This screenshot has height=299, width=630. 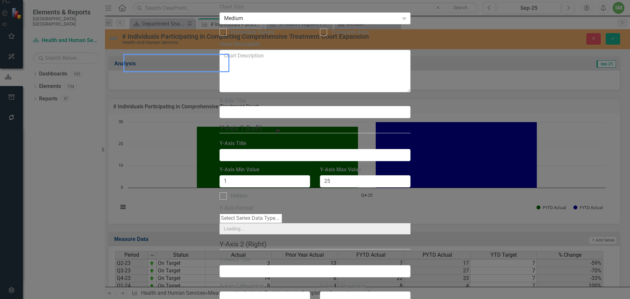 What do you see at coordinates (315, 7) in the screenshot?
I see `label: Chart Size` at bounding box center [315, 7].